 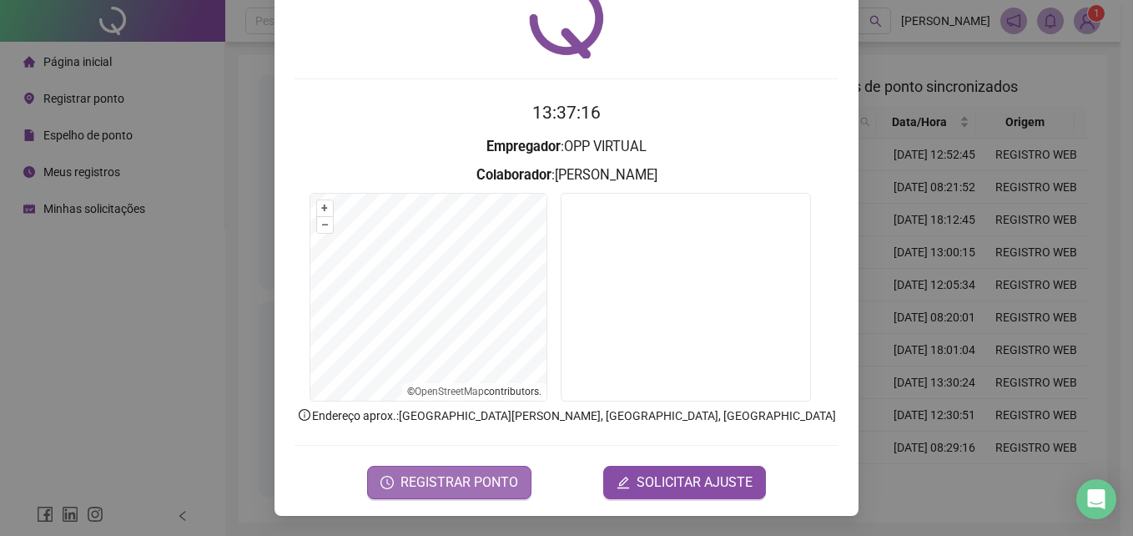 I want to click on a: OpenStreetMap, so click(x=449, y=391).